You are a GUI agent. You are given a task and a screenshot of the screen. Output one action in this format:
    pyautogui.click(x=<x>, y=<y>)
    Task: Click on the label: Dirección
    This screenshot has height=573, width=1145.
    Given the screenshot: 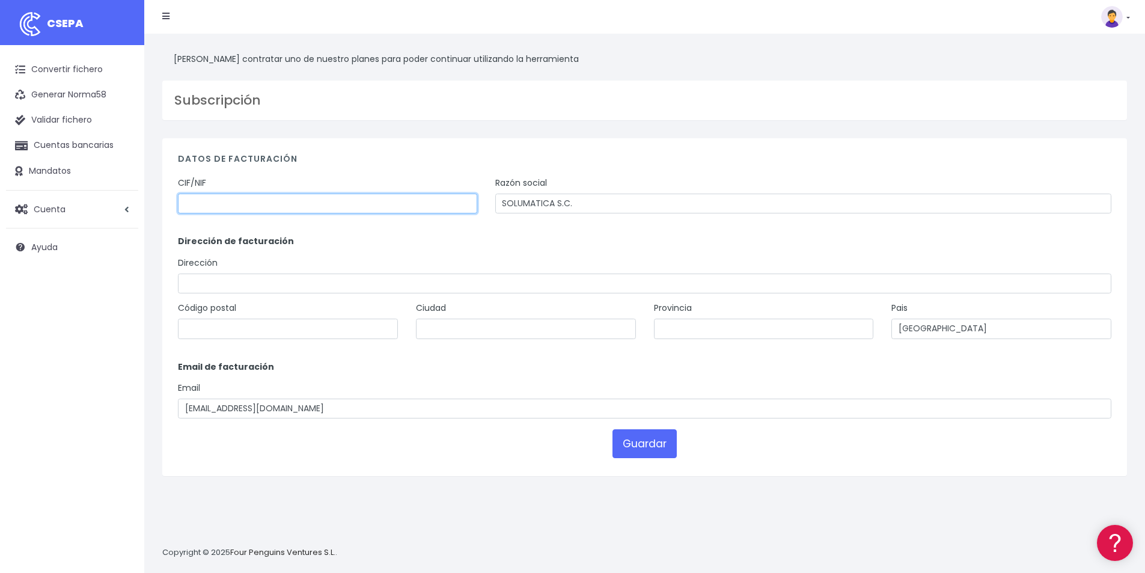 What is the action you would take?
    pyautogui.click(x=198, y=263)
    